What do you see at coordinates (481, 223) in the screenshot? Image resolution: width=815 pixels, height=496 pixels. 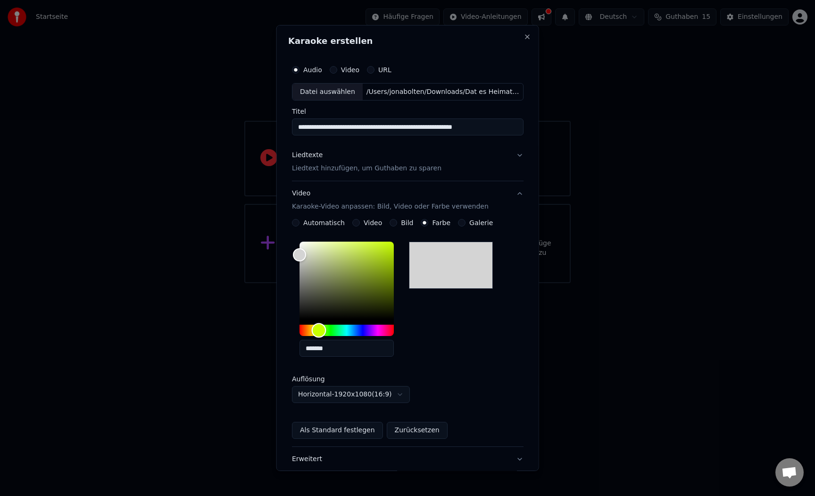 I see `label: Galerie` at bounding box center [481, 223].